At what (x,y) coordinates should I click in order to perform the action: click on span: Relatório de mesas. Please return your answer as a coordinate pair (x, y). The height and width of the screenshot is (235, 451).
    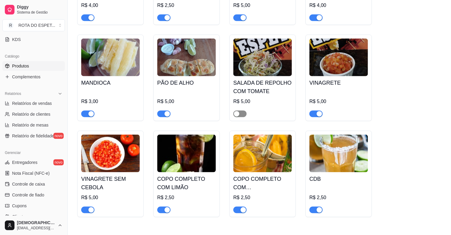
    Looking at the image, I should click on (30, 125).